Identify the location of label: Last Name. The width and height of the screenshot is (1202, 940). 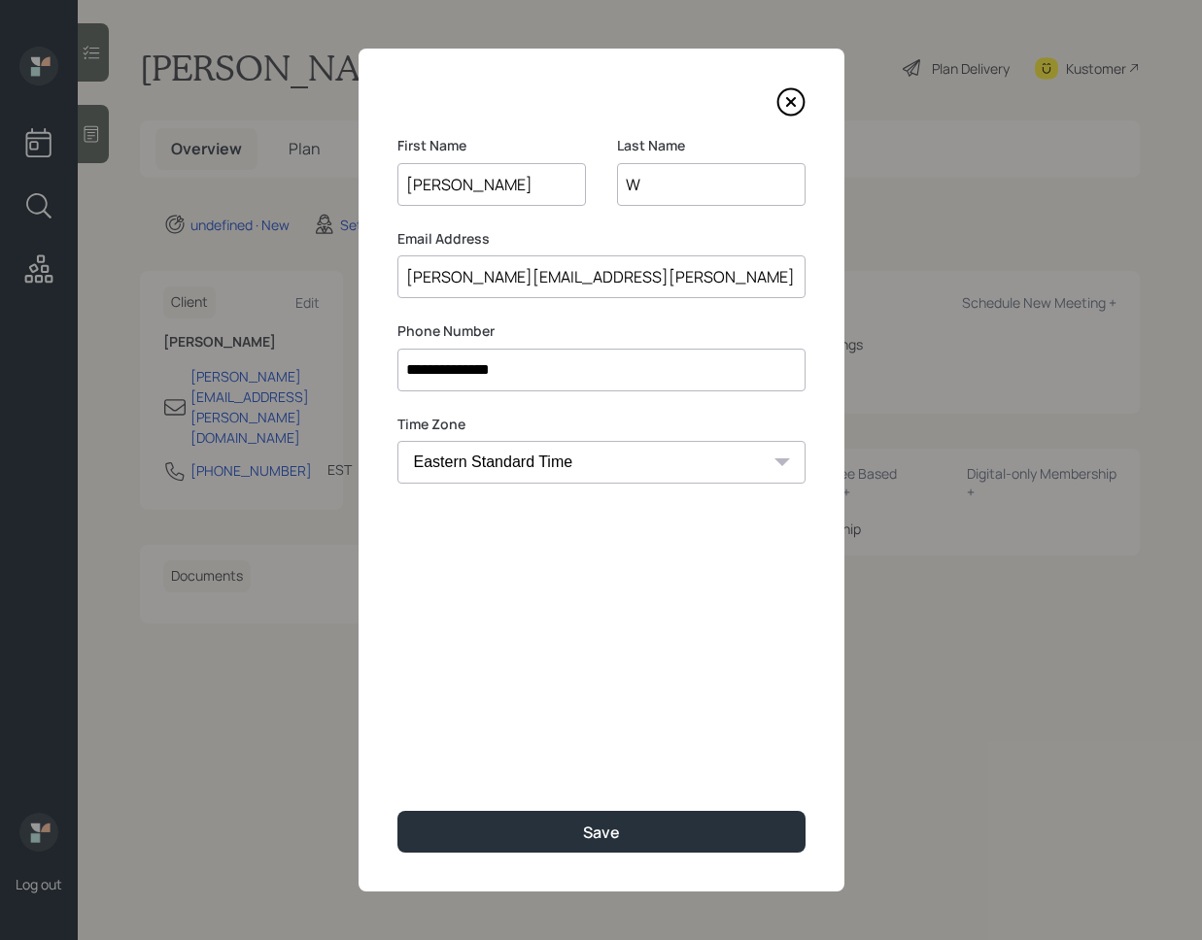
(711, 146).